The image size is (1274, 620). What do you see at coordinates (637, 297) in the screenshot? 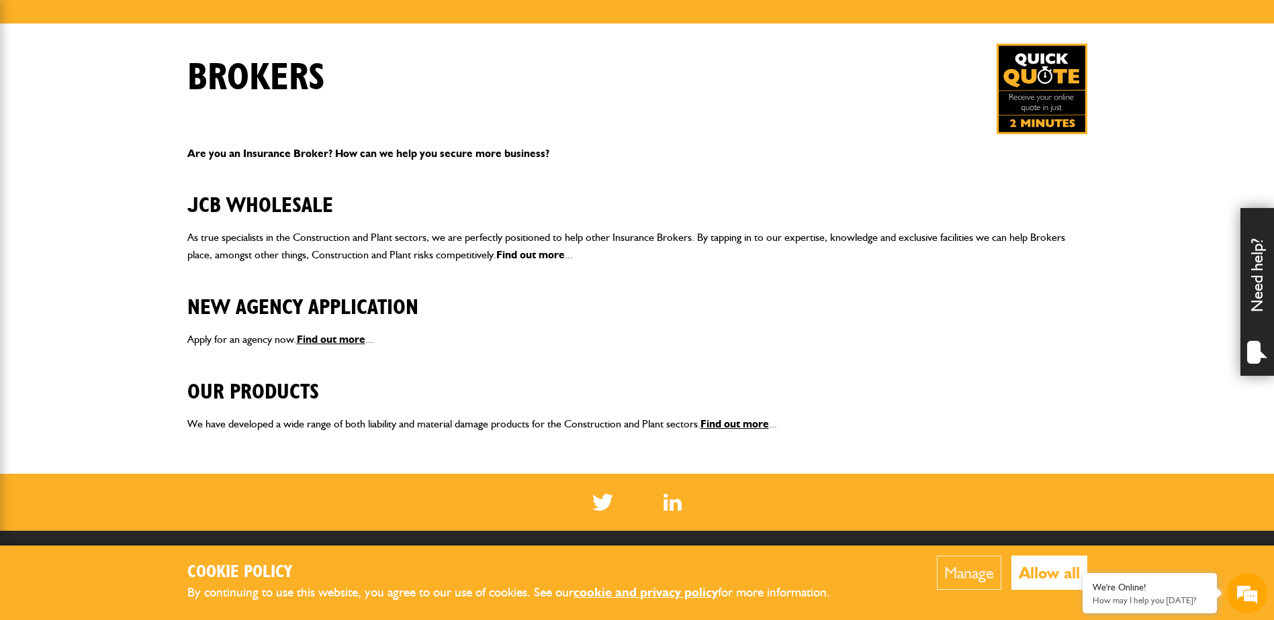
I see `h2: New Agency Application` at bounding box center [637, 297].